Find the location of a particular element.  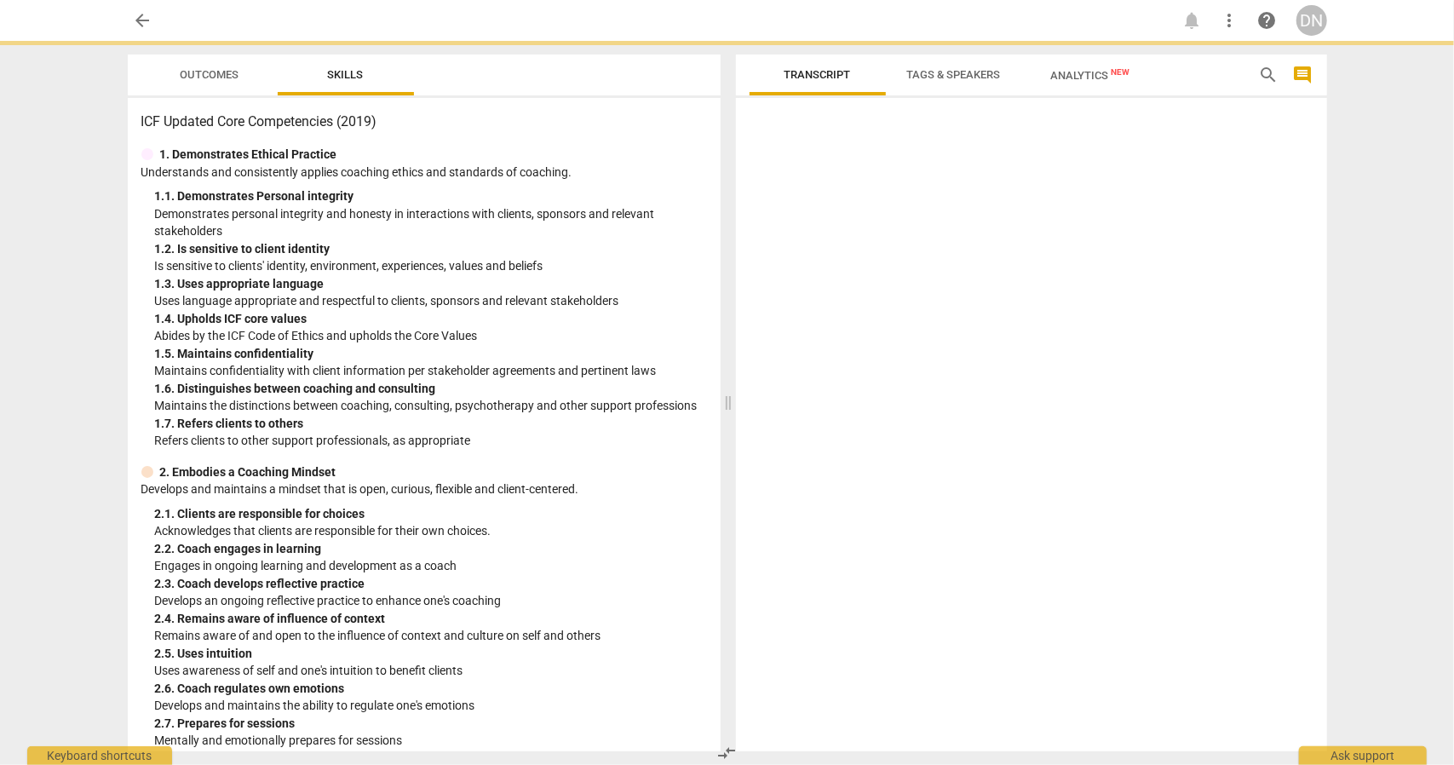

button: DN is located at coordinates (1311, 20).